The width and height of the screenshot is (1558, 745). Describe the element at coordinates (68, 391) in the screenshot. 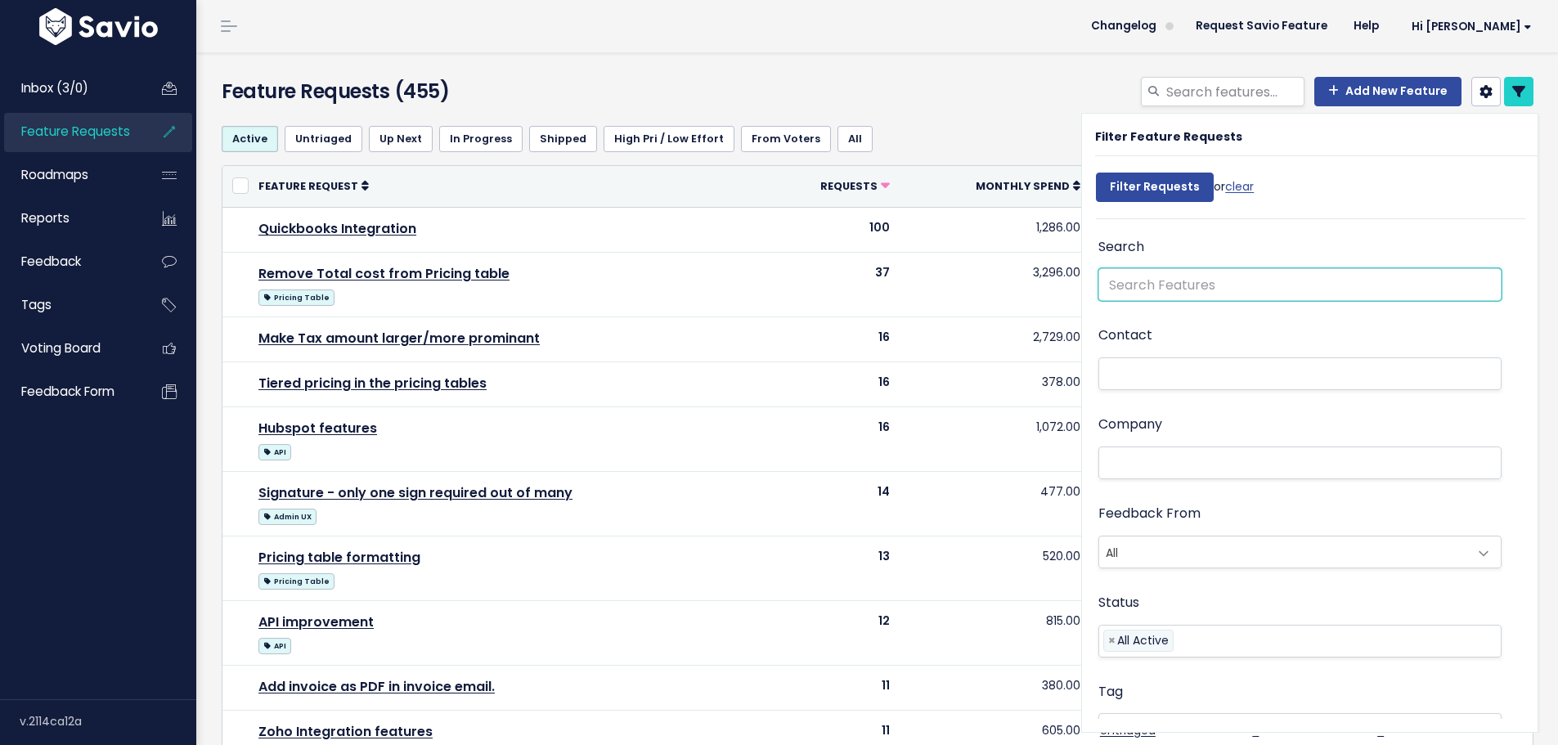

I see `span: Feedback form` at that location.